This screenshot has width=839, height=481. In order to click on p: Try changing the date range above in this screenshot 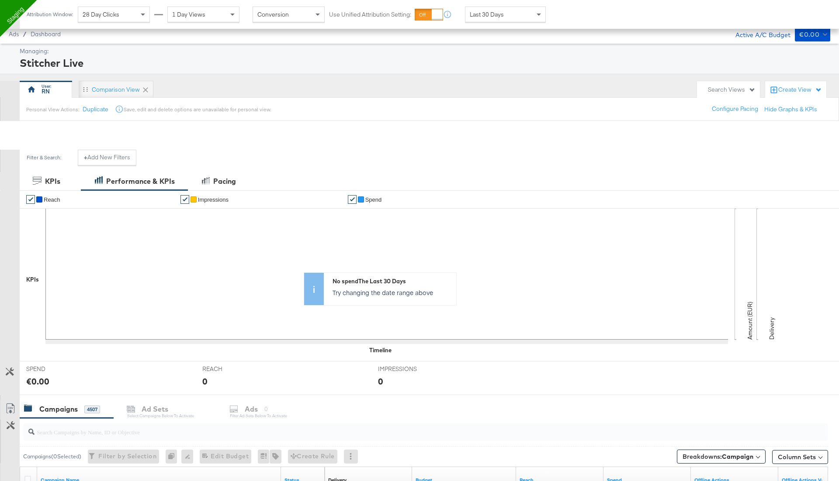, I will do `click(392, 293)`.